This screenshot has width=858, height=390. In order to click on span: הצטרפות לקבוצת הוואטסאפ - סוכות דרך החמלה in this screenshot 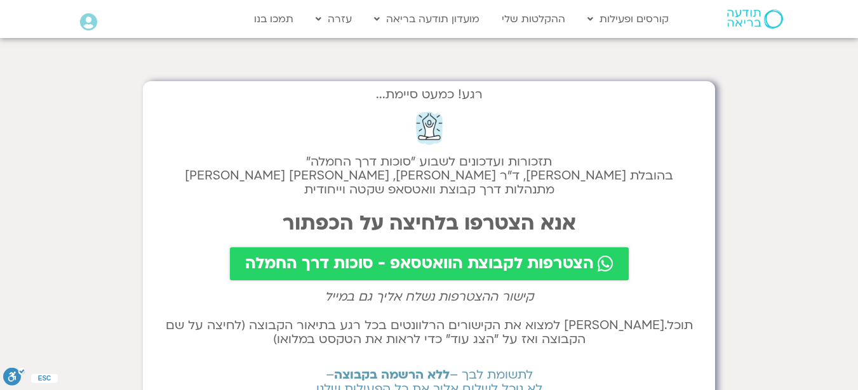, I will do `click(419, 264)`.